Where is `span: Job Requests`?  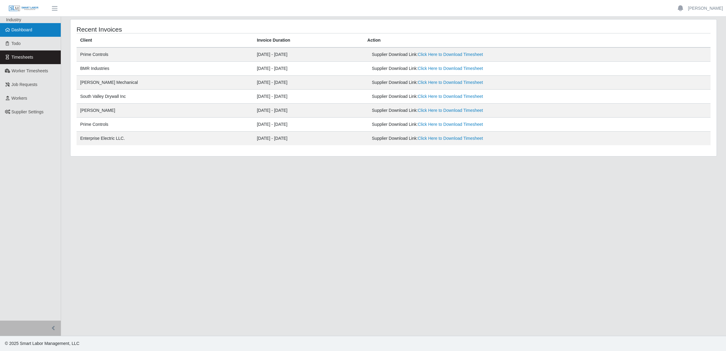 span: Job Requests is located at coordinates (25, 84).